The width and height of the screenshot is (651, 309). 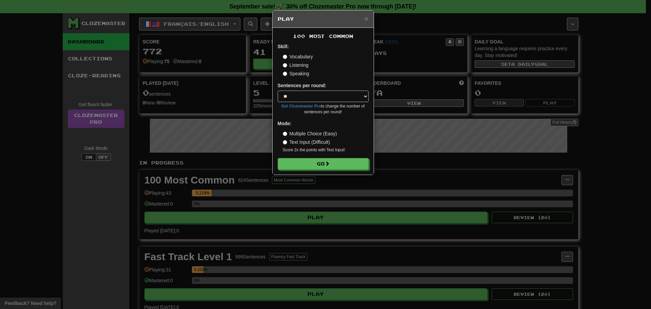 What do you see at coordinates (285, 142) in the screenshot?
I see `input: Text Input (Difficult)` at bounding box center [285, 142].